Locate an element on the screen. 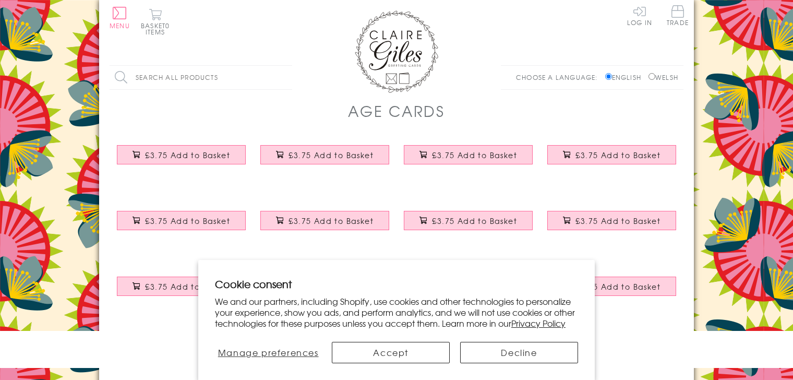 The width and height of the screenshot is (793, 380). span: Manage preferences is located at coordinates (268, 352).